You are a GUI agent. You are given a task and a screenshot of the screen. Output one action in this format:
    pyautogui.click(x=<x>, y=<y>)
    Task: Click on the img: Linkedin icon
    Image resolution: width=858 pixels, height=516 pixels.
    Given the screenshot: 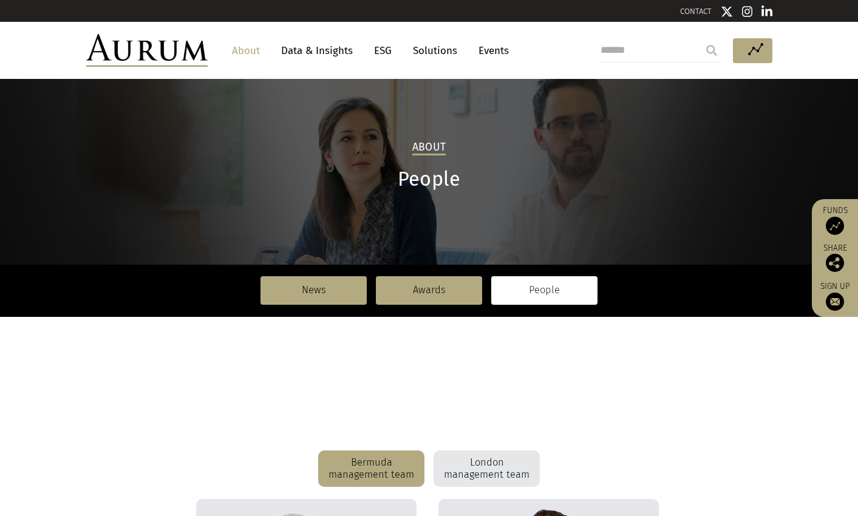 What is the action you would take?
    pyautogui.click(x=767, y=12)
    